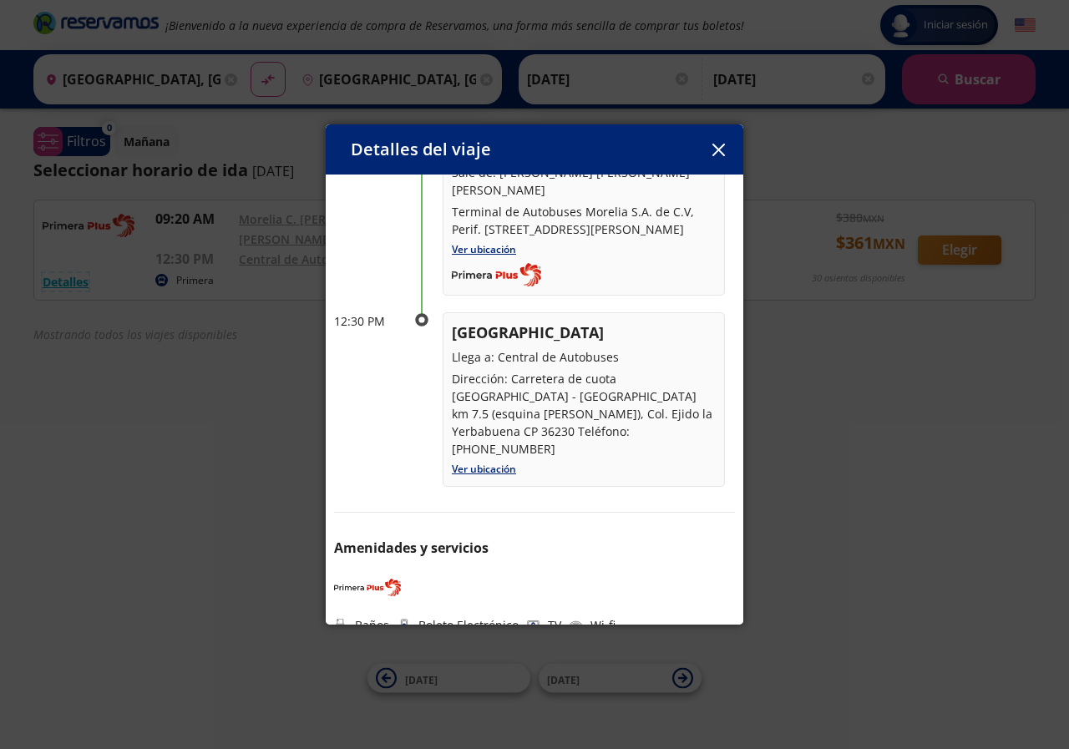 The image size is (1069, 749). Describe the element at coordinates (535, 548) in the screenshot. I see `p: Amenidades y servicios` at that location.